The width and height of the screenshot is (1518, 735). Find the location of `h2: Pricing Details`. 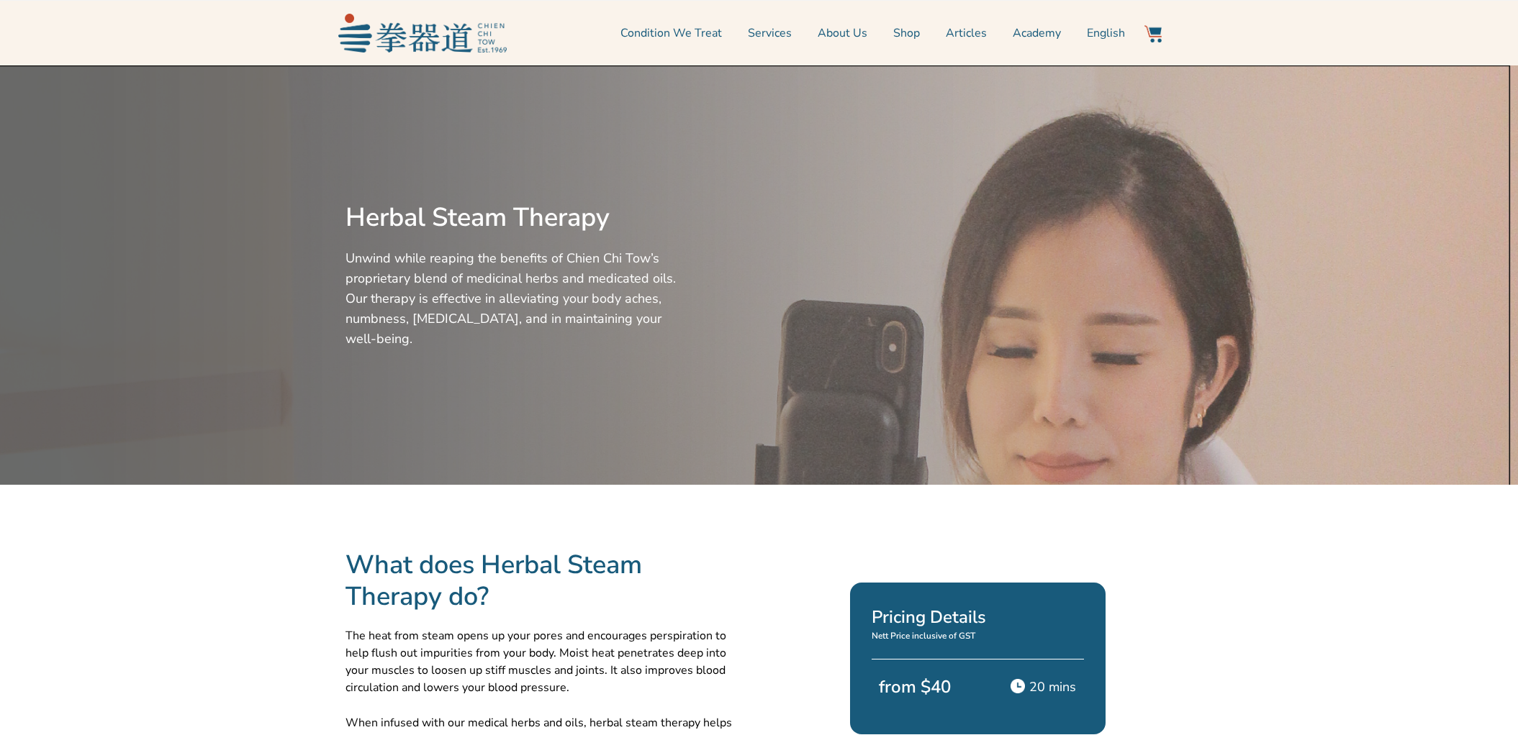

h2: Pricing Details is located at coordinates (977, 617).